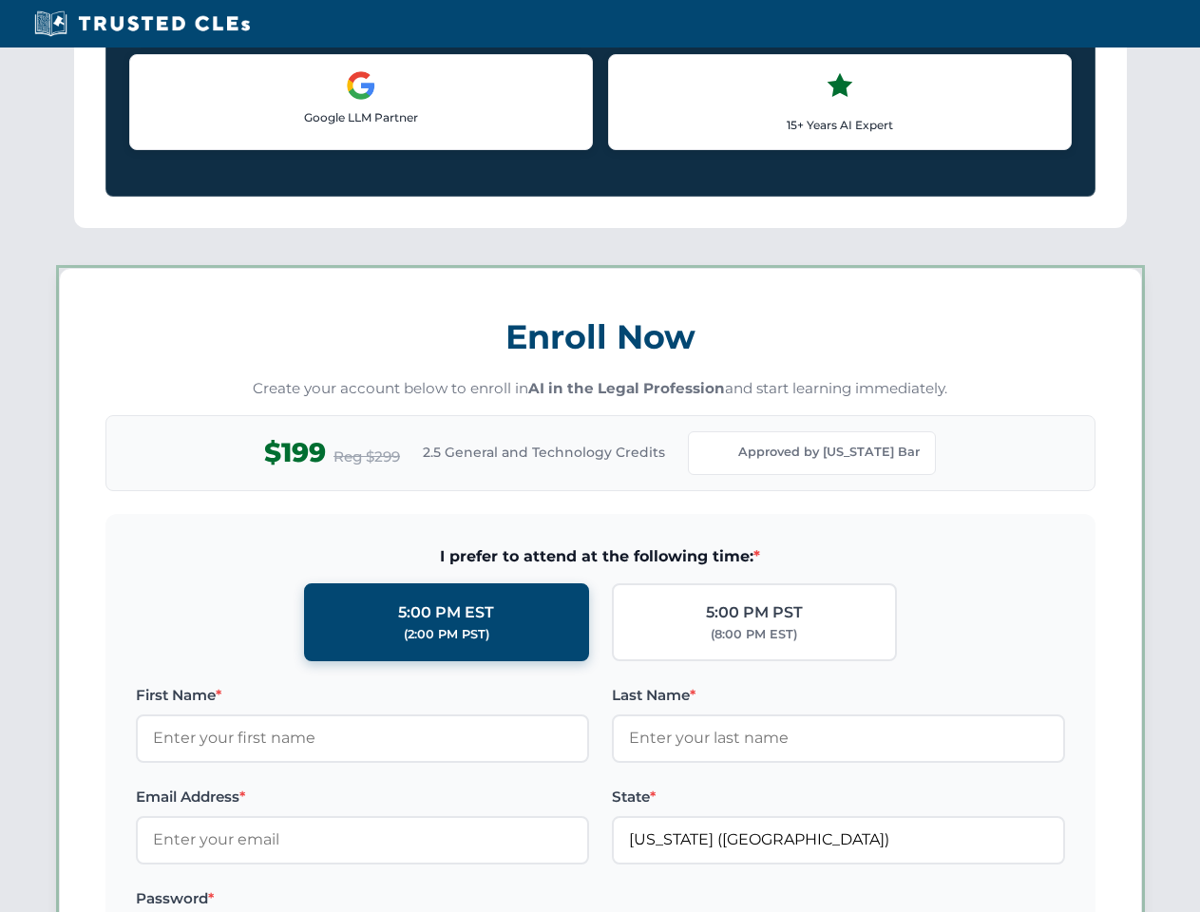 This screenshot has height=912, width=1200. I want to click on img: Google, so click(361, 86).